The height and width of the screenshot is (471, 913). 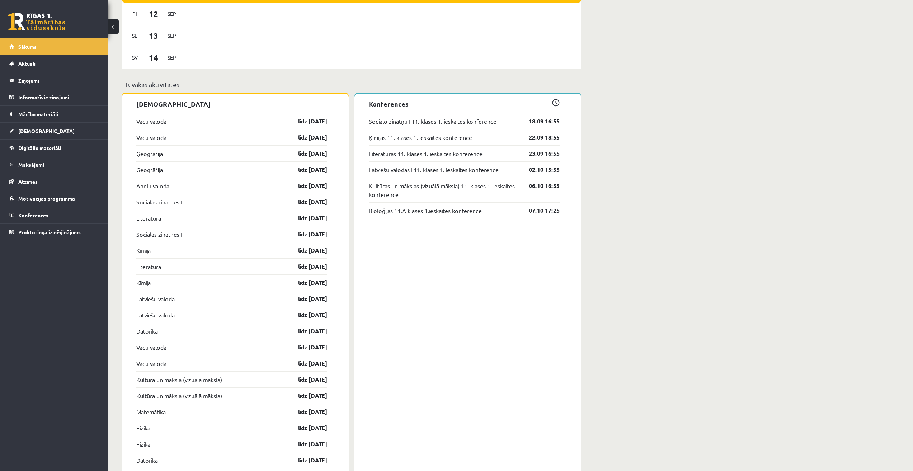 I want to click on a: 18.09 16:55, so click(x=539, y=121).